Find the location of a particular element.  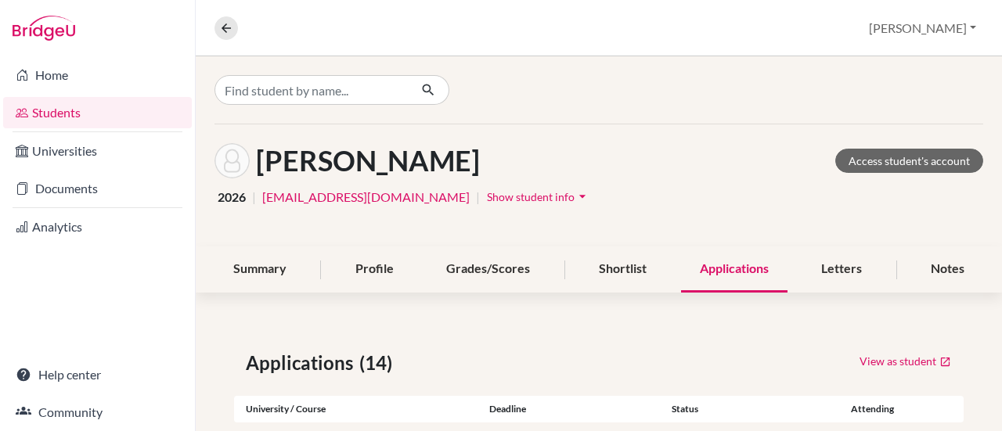

a: Analytics is located at coordinates (97, 227).